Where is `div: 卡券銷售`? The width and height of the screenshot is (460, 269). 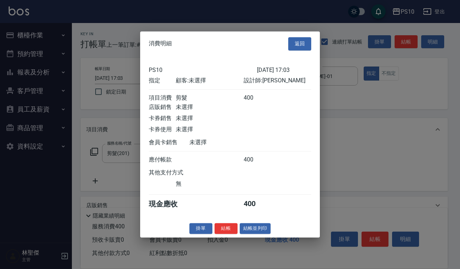 div: 卡券銷售 is located at coordinates (162, 118).